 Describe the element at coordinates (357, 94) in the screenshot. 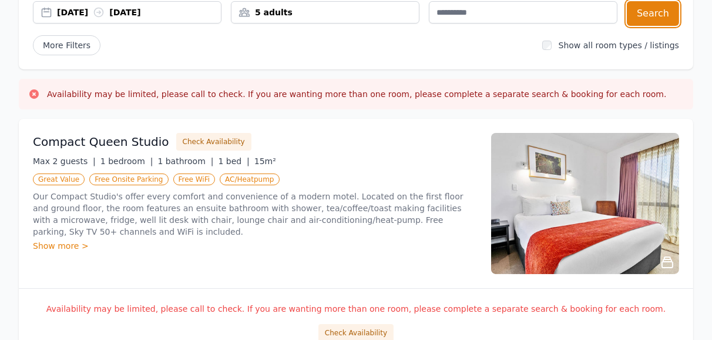

I see `h3: Availability may be limited, please call to check. If you are wanting more than one room, please ...` at that location.